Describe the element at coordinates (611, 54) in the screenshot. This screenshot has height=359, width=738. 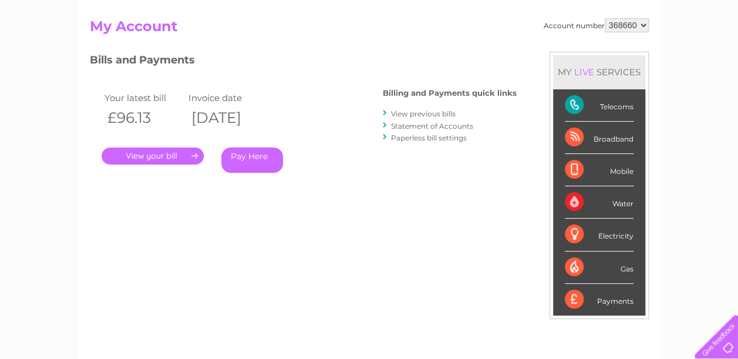
I see `a: Telecoms` at that location.